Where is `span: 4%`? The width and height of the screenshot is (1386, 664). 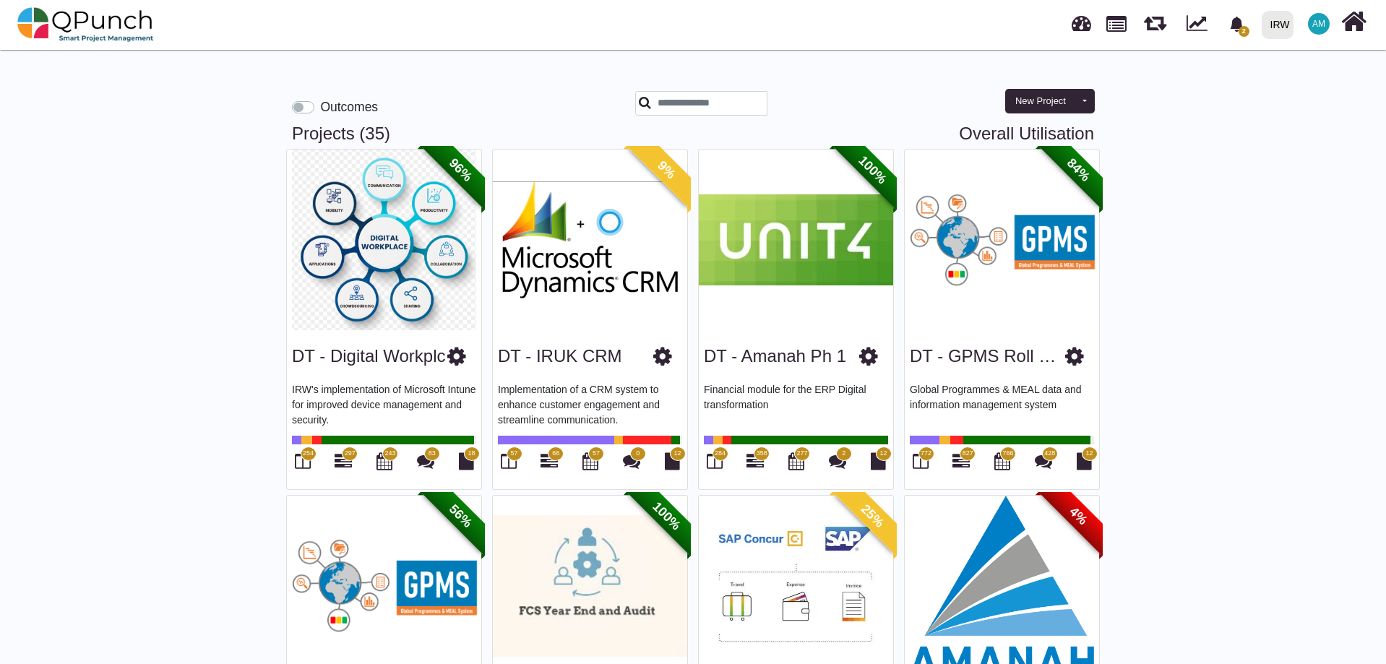
span: 4% is located at coordinates (1078, 516).